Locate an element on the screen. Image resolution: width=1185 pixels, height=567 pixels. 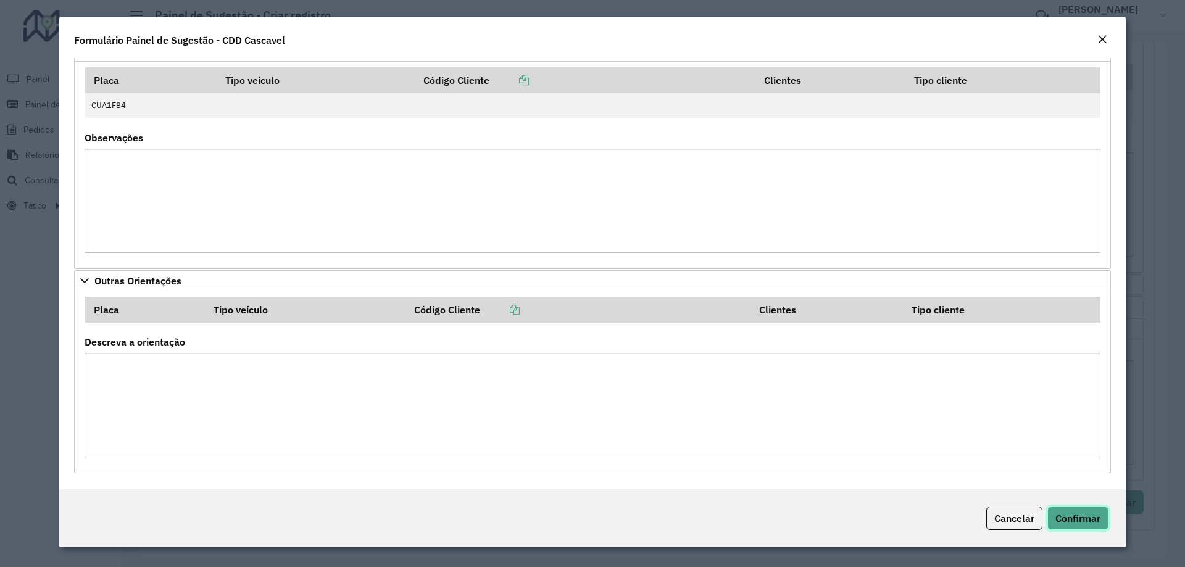
td: CUA1F84 is located at coordinates (151, 106).